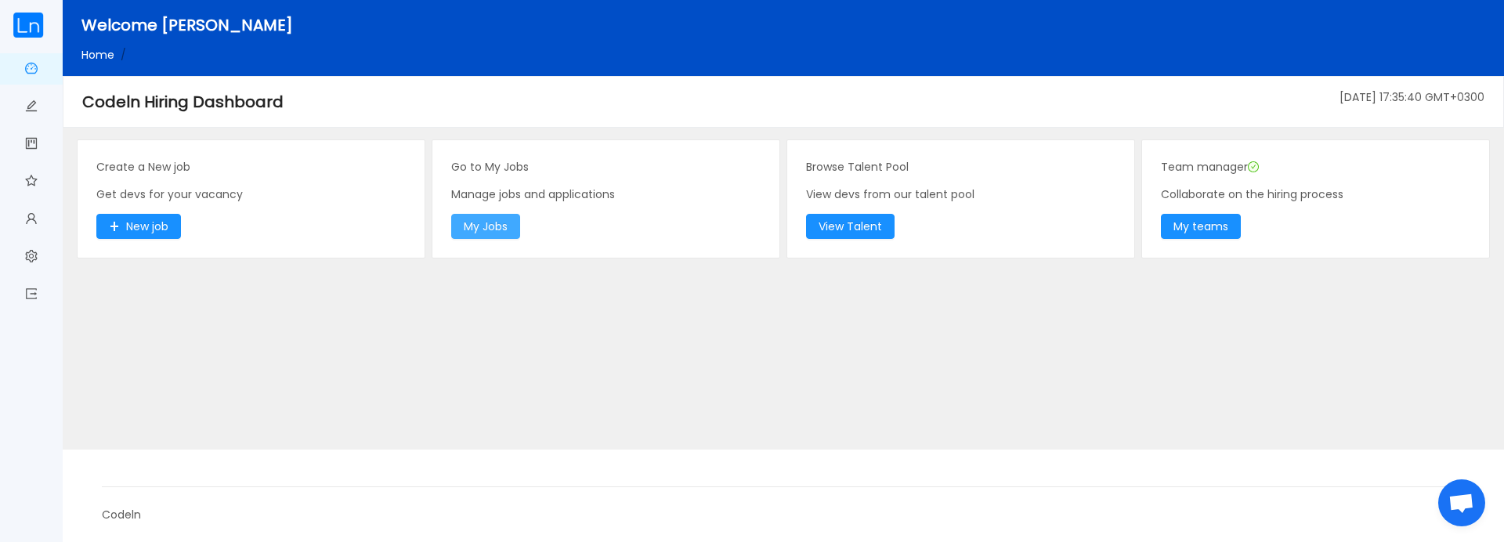  What do you see at coordinates (31, 70) in the screenshot?
I see `a: icon: dashboard` at bounding box center [31, 70].